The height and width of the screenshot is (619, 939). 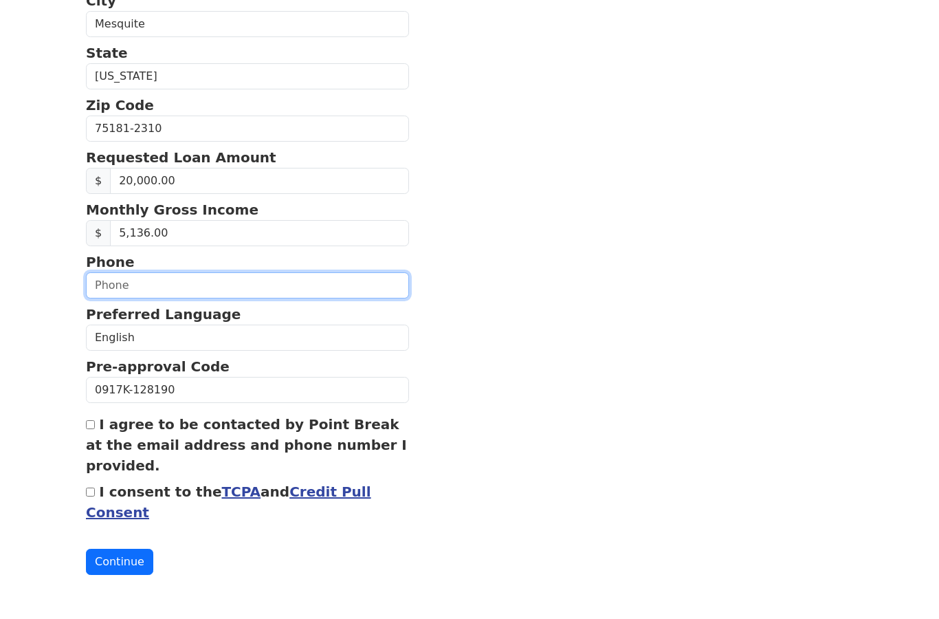 I want to click on input: Requested Loan Amount, so click(x=259, y=184).